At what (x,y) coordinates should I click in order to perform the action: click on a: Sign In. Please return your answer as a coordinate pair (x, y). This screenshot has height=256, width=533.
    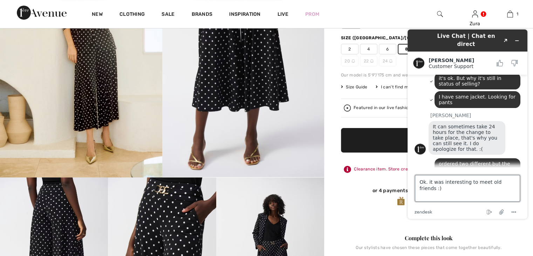
    Looking at the image, I should click on (475, 14).